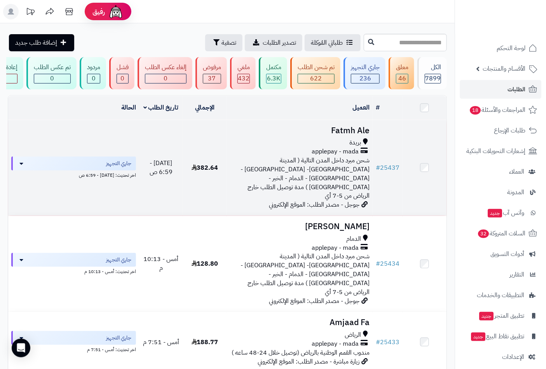 This screenshot has height=369, width=546. I want to click on a: طلبات الإرجاع, so click(500, 130).